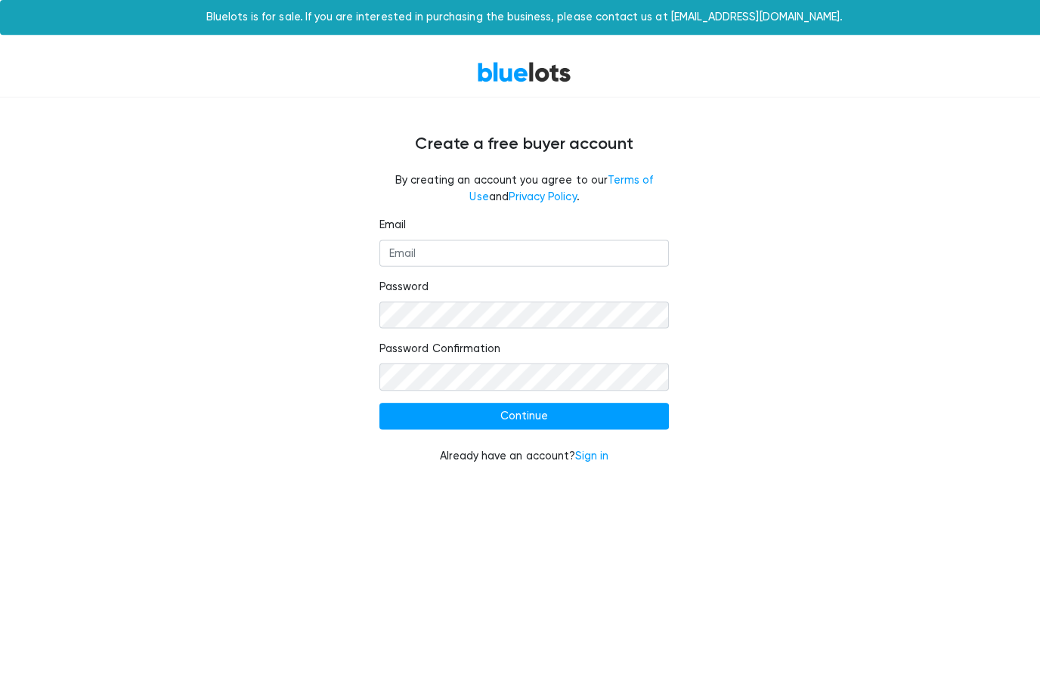 The image size is (1040, 699). What do you see at coordinates (389, 224) in the screenshot?
I see `label: Email` at bounding box center [389, 224].